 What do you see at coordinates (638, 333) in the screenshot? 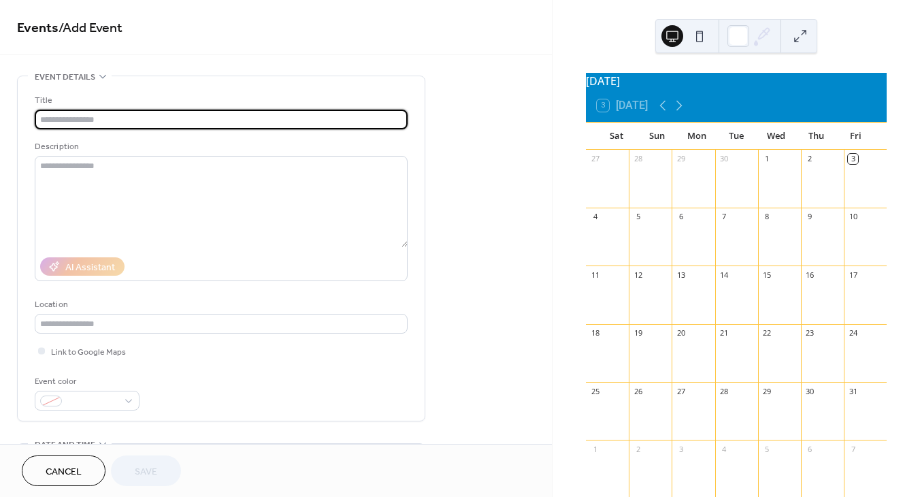
I see `div: 19` at bounding box center [638, 333].